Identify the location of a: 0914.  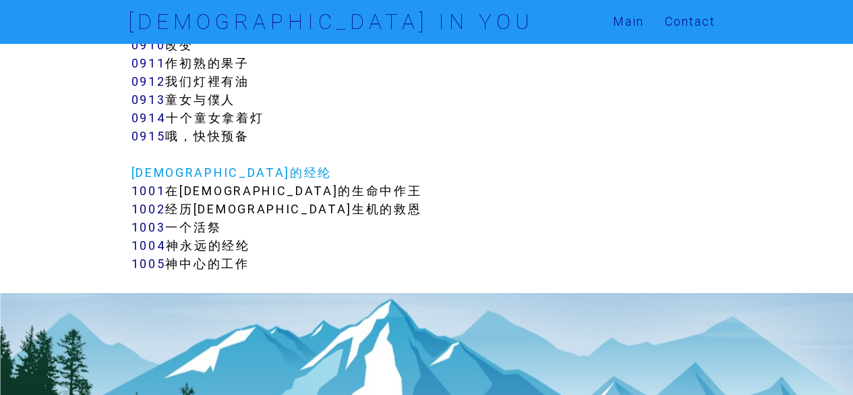
(149, 117).